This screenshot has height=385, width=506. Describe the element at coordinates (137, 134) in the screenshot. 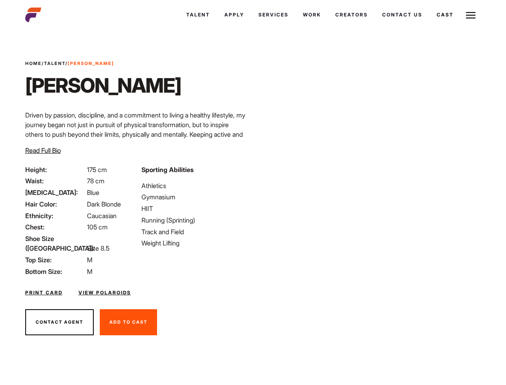

I see `p: Driven by passion, discipline, and a commitment to living a healthy lifestyle, my journey began n...` at that location.